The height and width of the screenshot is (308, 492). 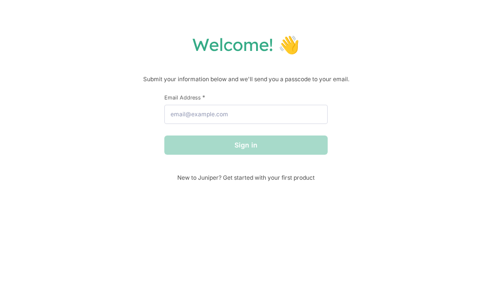 I want to click on span: This field is required., so click(x=204, y=97).